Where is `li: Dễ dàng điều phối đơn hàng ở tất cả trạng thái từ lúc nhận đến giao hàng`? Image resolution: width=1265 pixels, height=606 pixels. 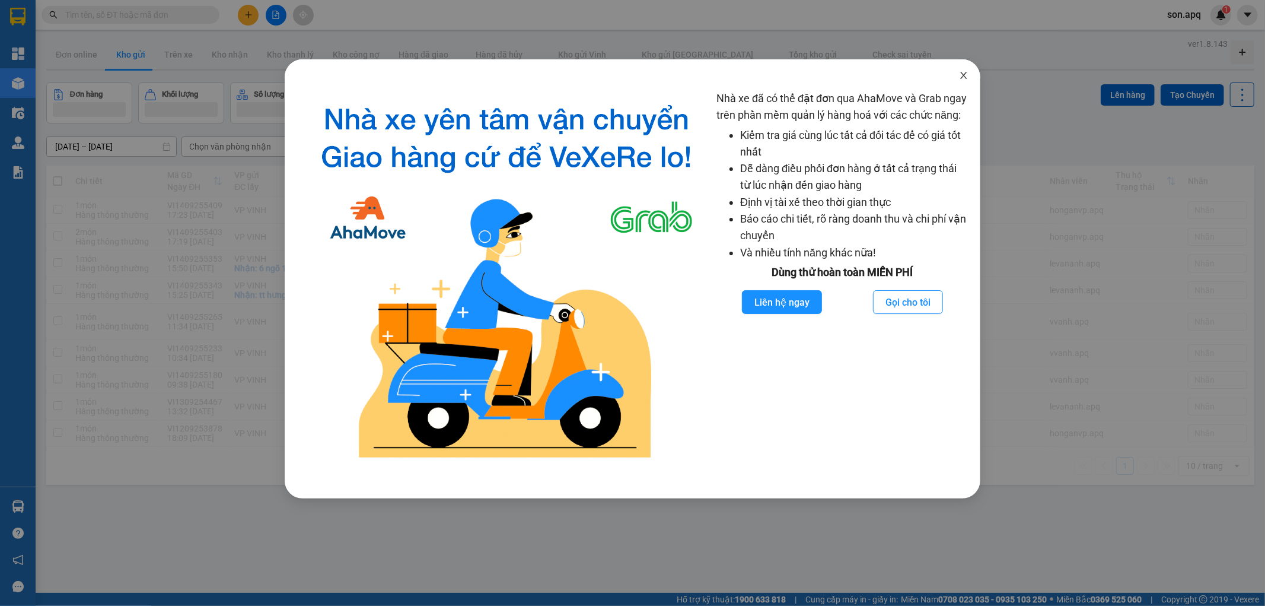
li: Dễ dàng điều phối đơn hàng ở tất cả trạng thái từ lúc nhận đến giao hàng is located at coordinates (854, 177).